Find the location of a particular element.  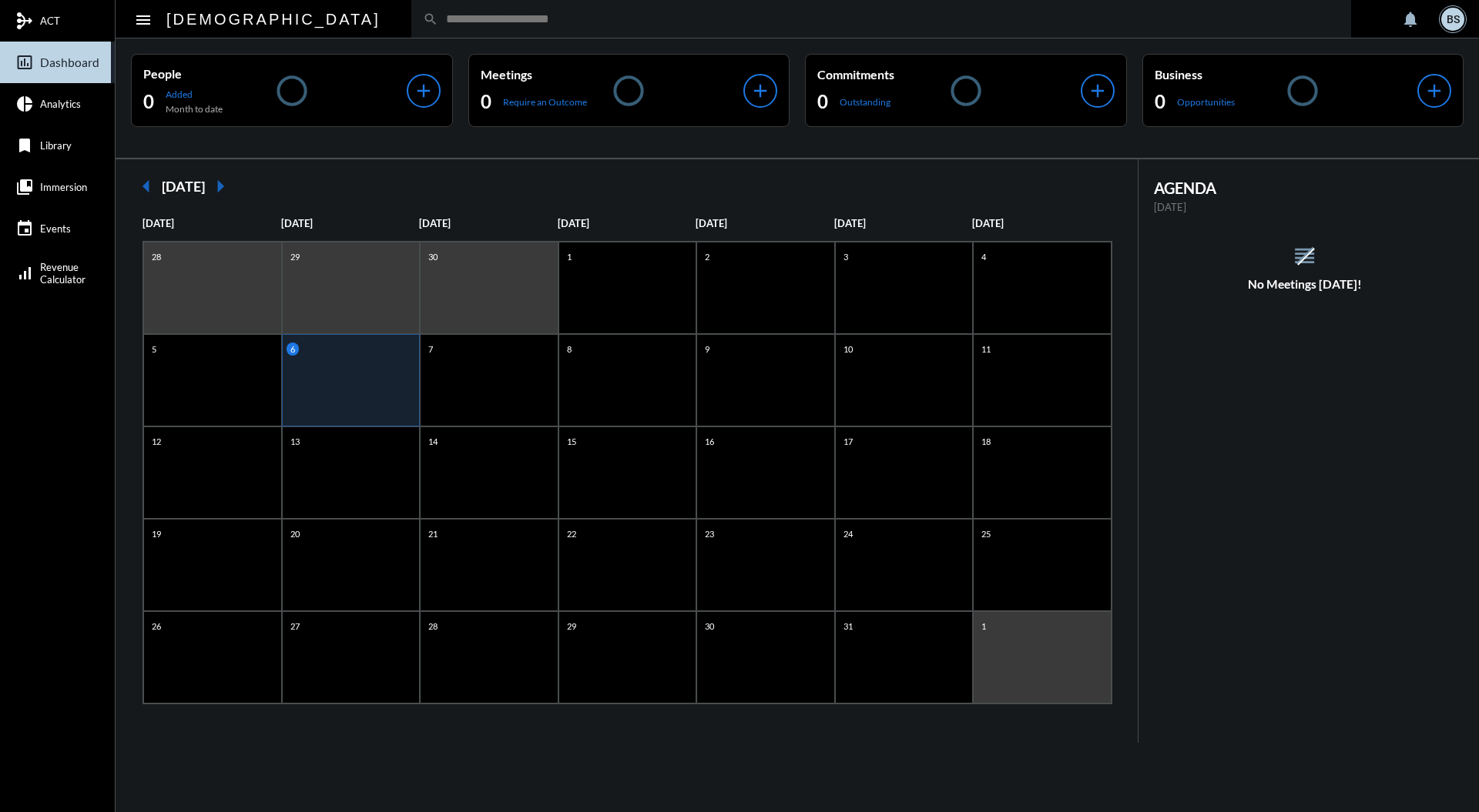

mat-icon: reorder is located at coordinates (1304, 255).